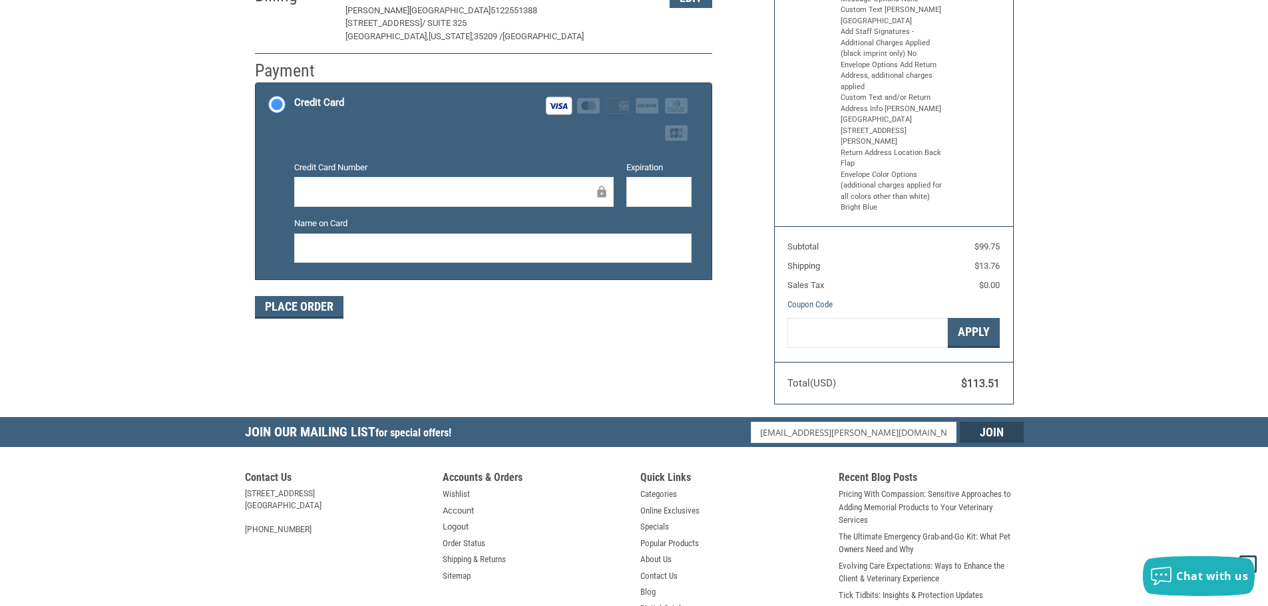 The height and width of the screenshot is (606, 1268). Describe the element at coordinates (337, 479) in the screenshot. I see `h5: Contact Us` at that location.